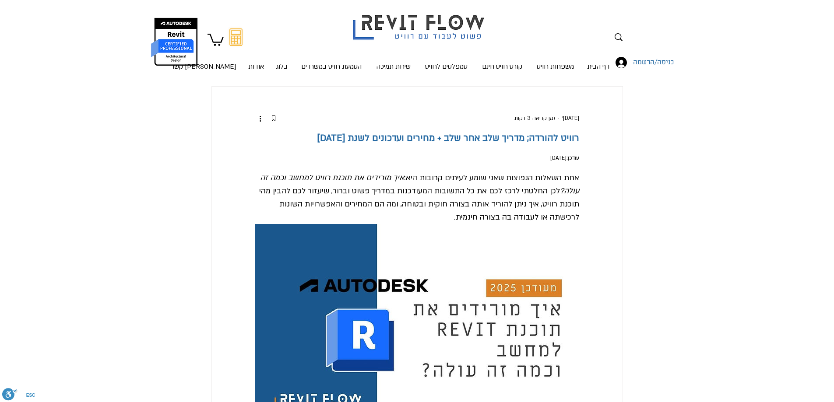 This screenshot has width=834, height=402. I want to click on nav: אתר, so click(408, 63).